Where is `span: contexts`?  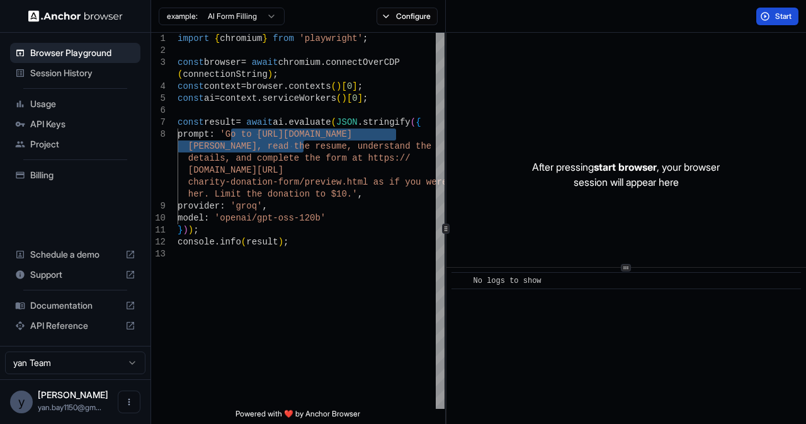 span: contexts is located at coordinates (309, 86).